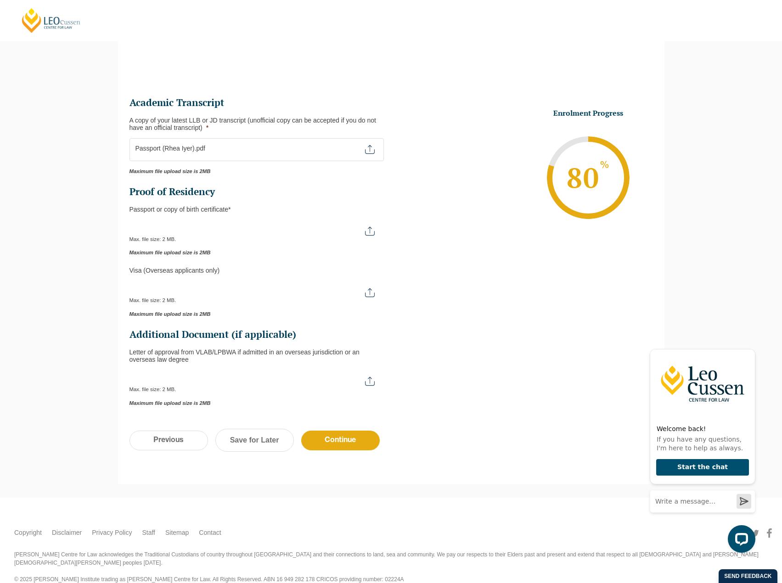 This screenshot has height=583, width=782. I want to click on h2: Welcome back!, so click(60, 97).